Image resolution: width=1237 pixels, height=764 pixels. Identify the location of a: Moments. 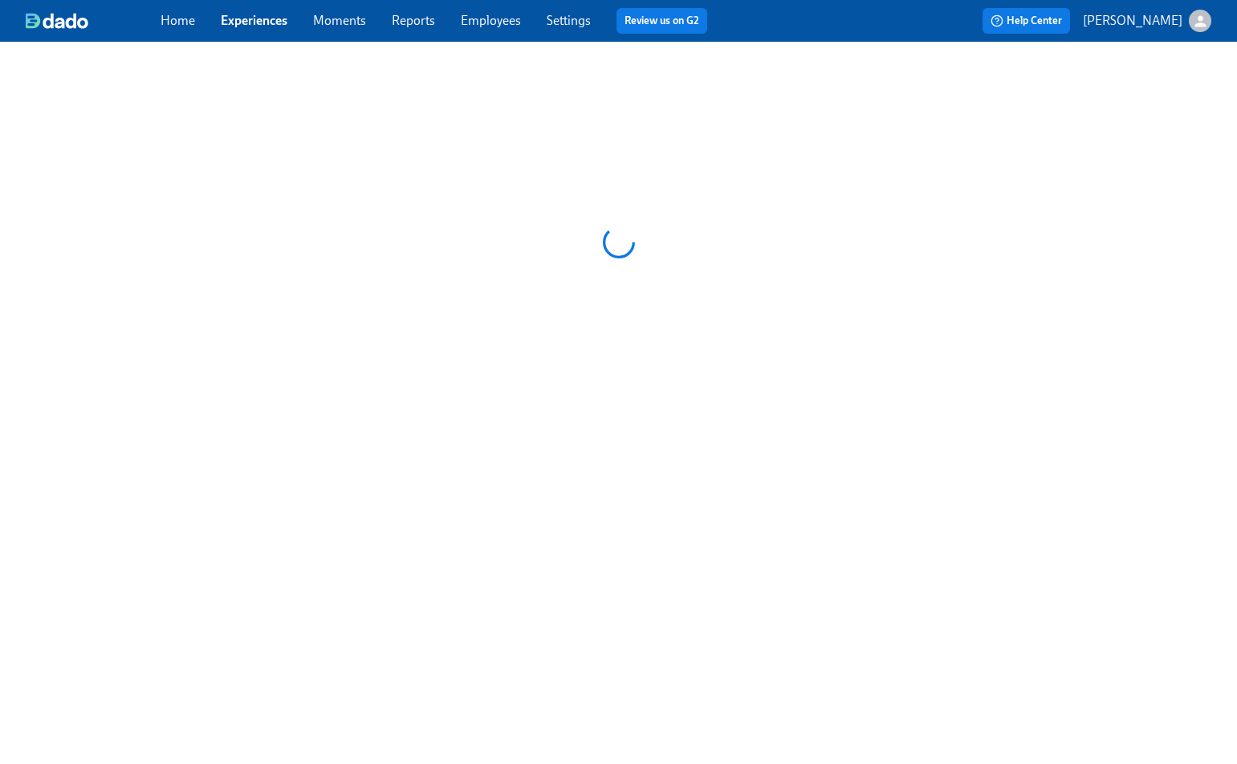
(340, 20).